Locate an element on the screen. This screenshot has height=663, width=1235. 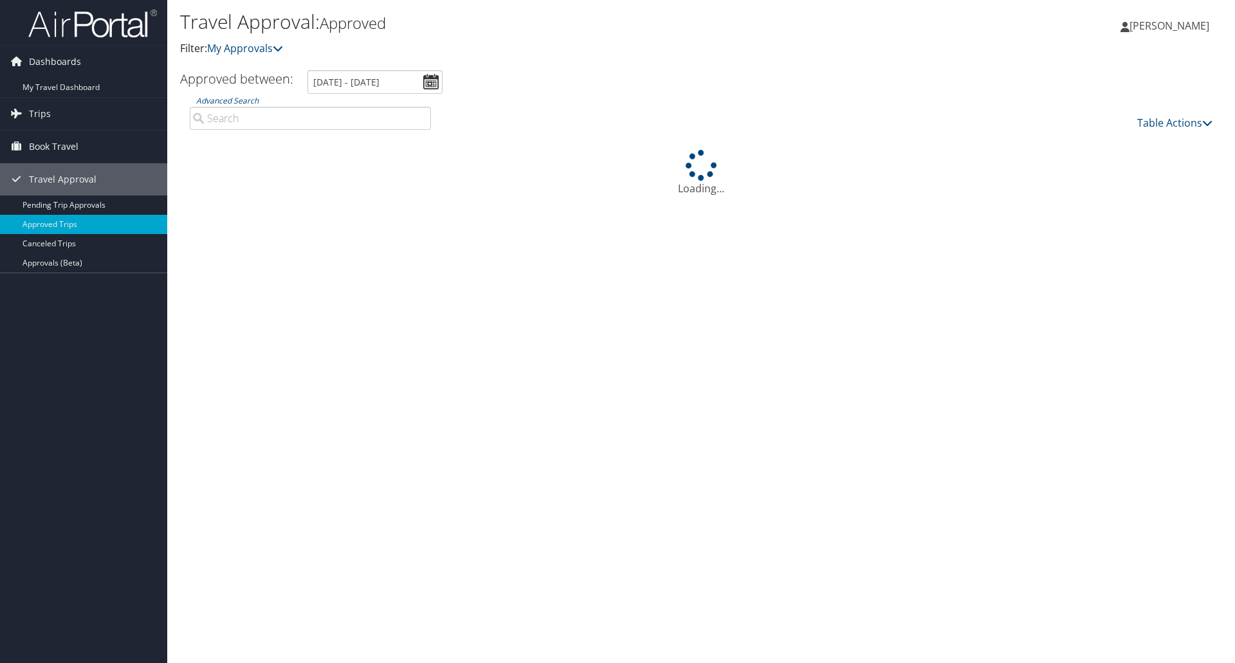
h3: Approved between: is located at coordinates (237, 78).